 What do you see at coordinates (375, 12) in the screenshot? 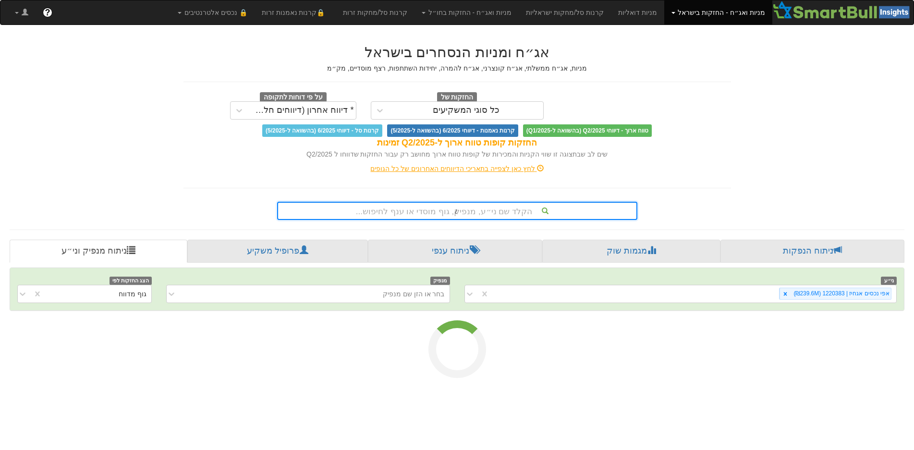
I see `a: קרנות סל/מחקות זרות` at bounding box center [375, 12].